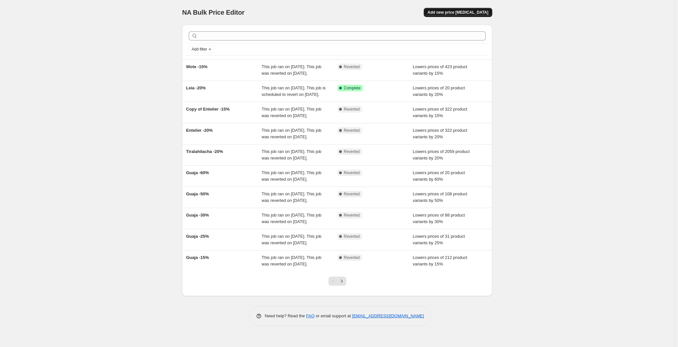 This screenshot has height=347, width=678. I want to click on span: NA Bulk Price Editor, so click(213, 12).